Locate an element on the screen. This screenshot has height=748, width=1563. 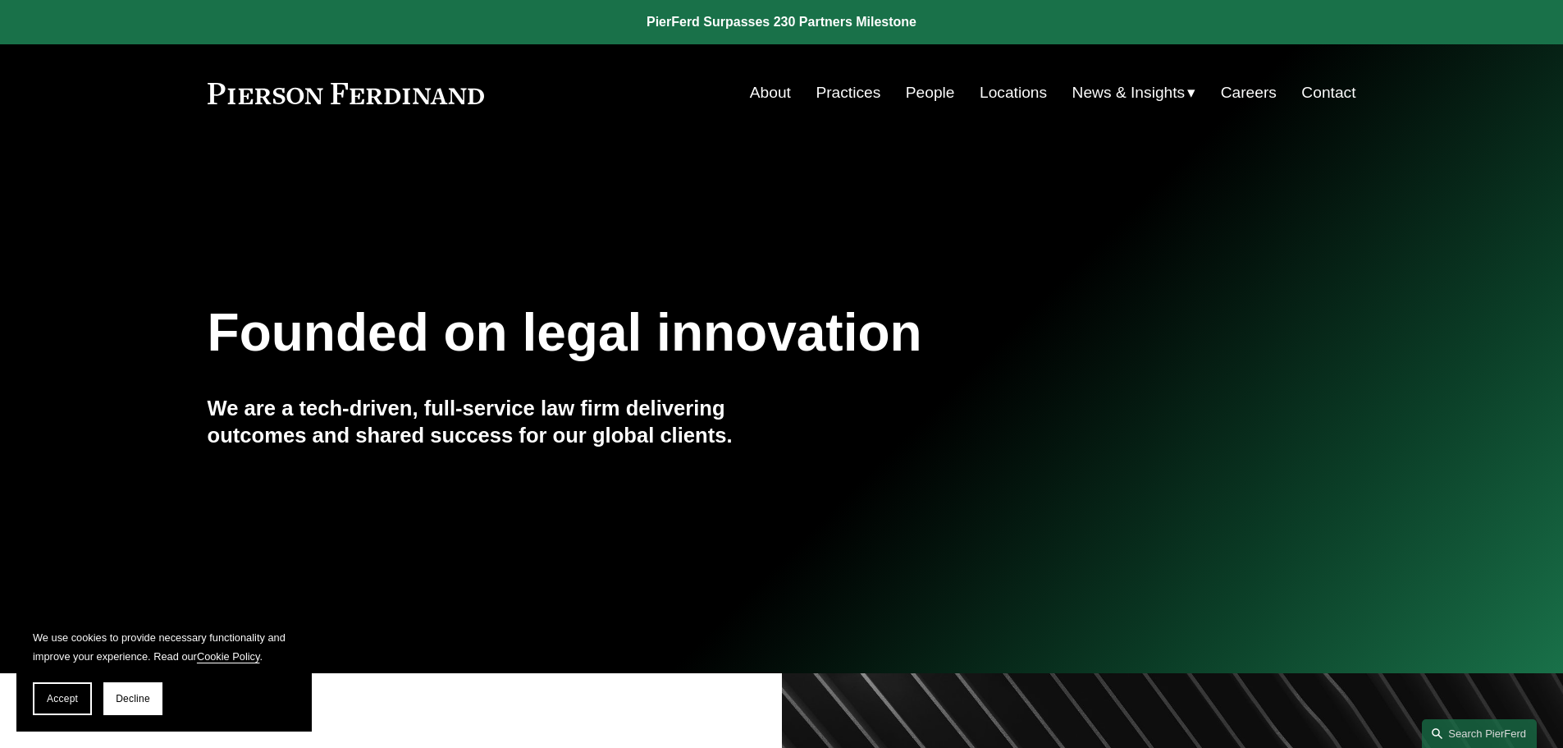
h1: Founded on legal innovation is located at coordinates (686, 332).